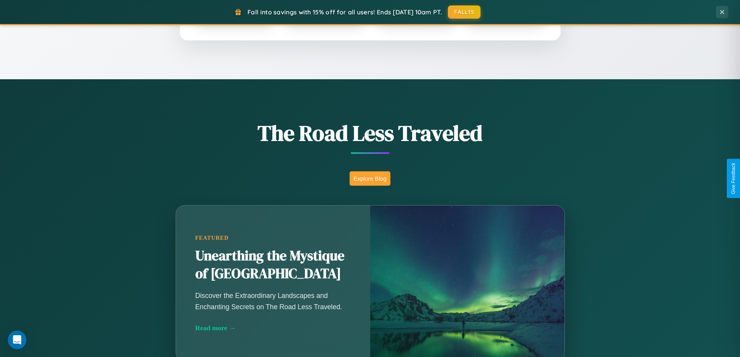  I want to click on button: FALL15, so click(464, 12).